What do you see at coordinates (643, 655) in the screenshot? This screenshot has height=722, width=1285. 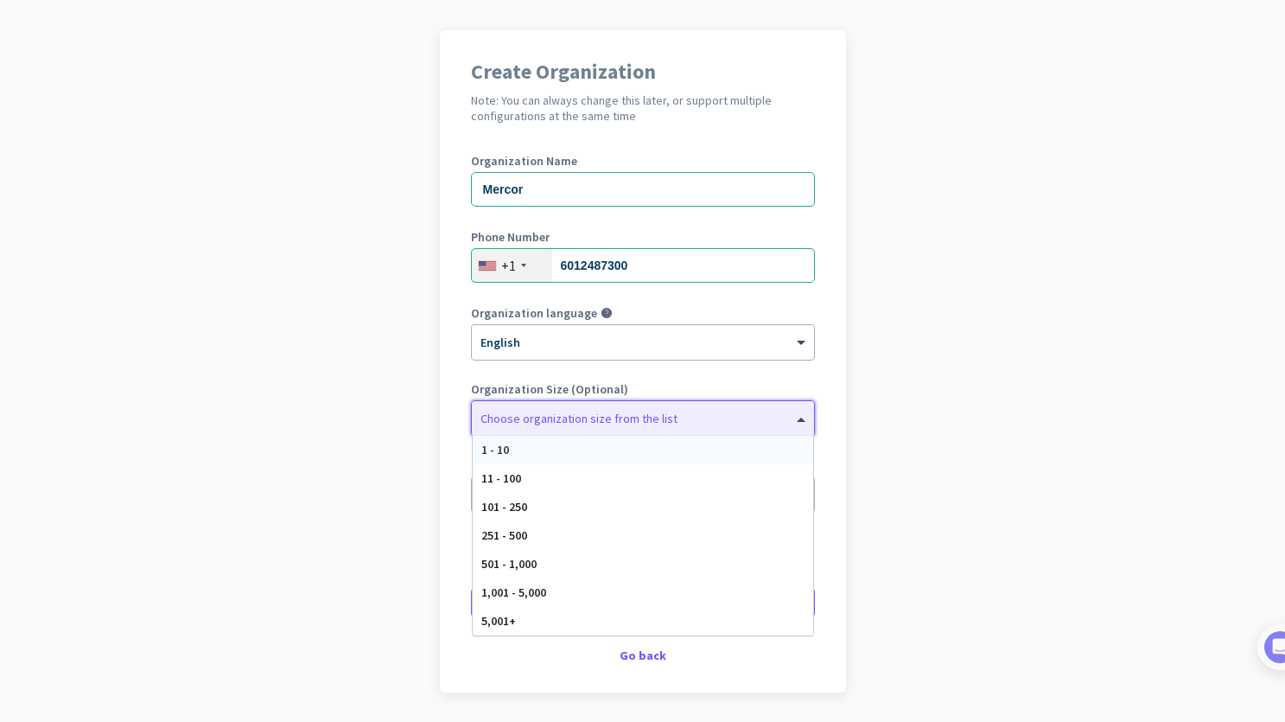 I see `div: Go back` at bounding box center [643, 655].